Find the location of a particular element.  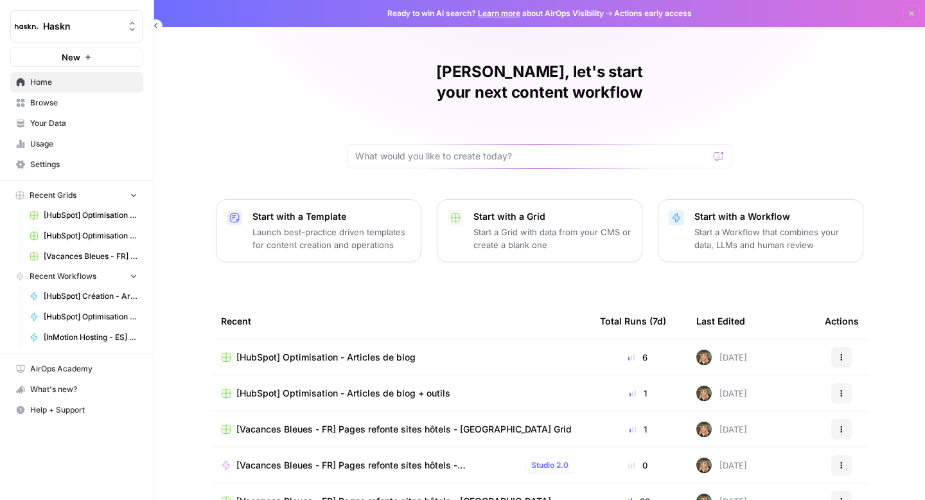

p: Start with a Workflow is located at coordinates (774, 217).